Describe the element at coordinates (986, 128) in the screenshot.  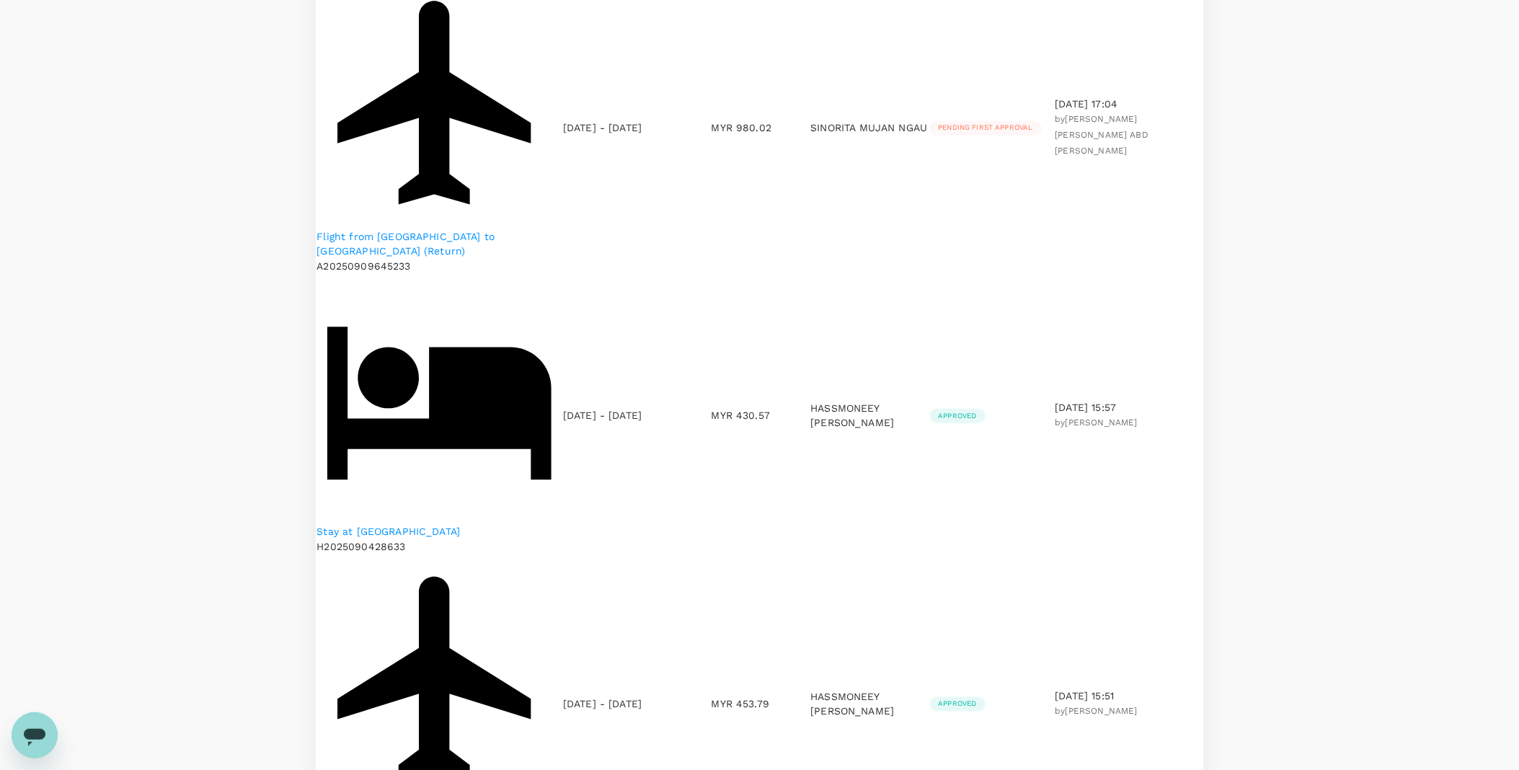
I see `span: Pending first approval` at that location.